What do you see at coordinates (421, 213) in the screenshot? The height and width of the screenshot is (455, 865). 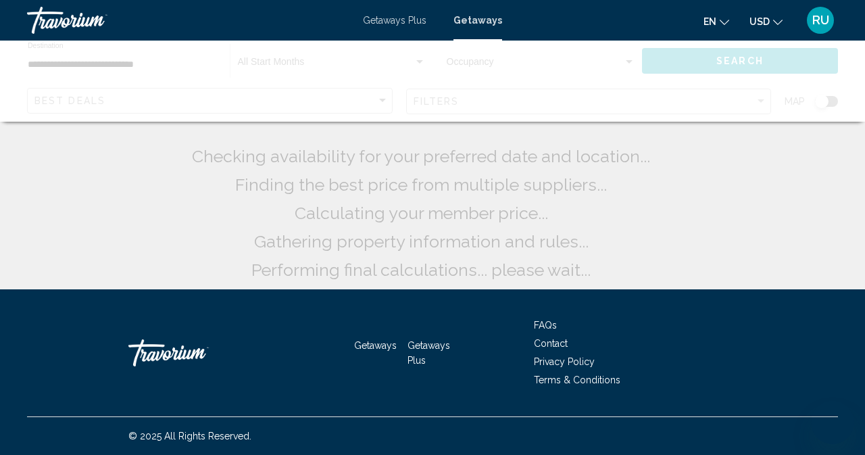 I see `span: Calculating your member price...` at bounding box center [421, 213].